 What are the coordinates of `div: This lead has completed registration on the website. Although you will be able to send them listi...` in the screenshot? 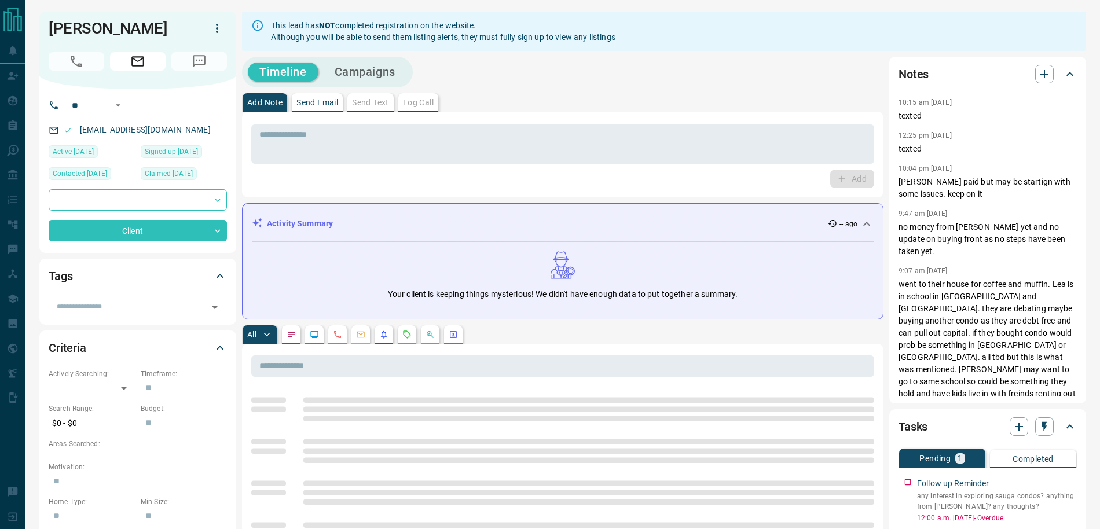 It's located at (443, 31).